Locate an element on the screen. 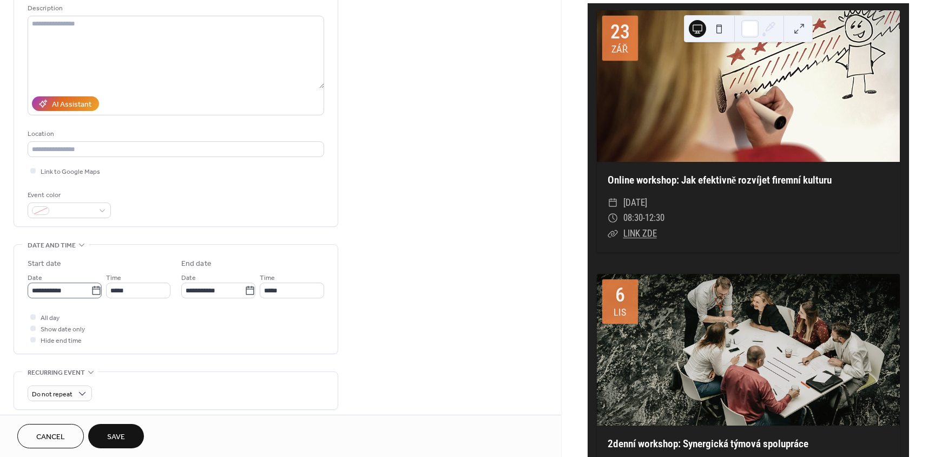  span: Date and time is located at coordinates (51, 245).